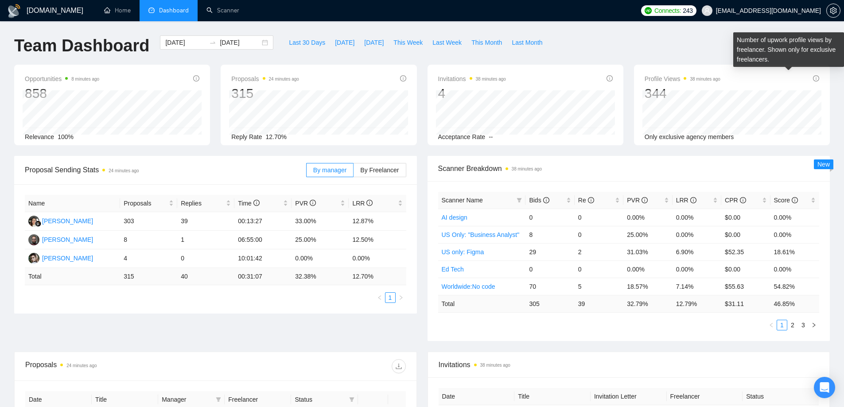 Image resolution: width=844 pixels, height=407 pixels. Describe the element at coordinates (34, 258) in the screenshot. I see `img: ZM` at that location.